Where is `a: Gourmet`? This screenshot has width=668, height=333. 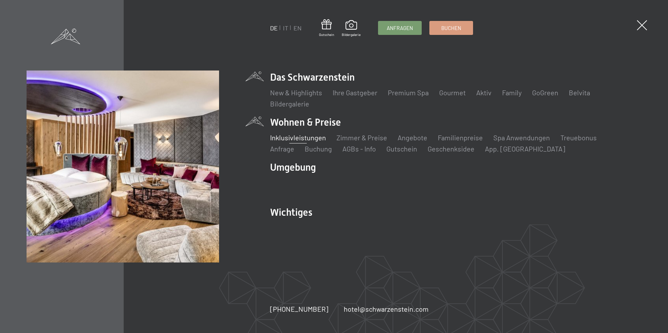
a: Gourmet is located at coordinates (452, 93).